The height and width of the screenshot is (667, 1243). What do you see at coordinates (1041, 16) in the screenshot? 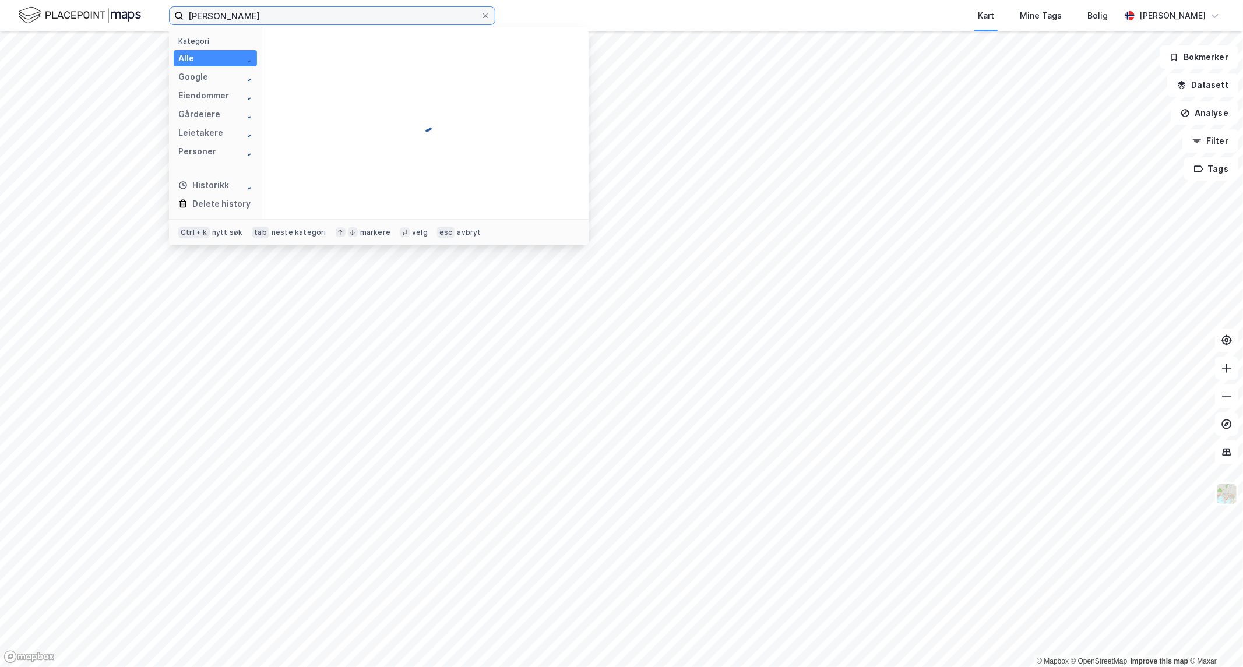
I see `div: Mine Tags` at bounding box center [1041, 16].